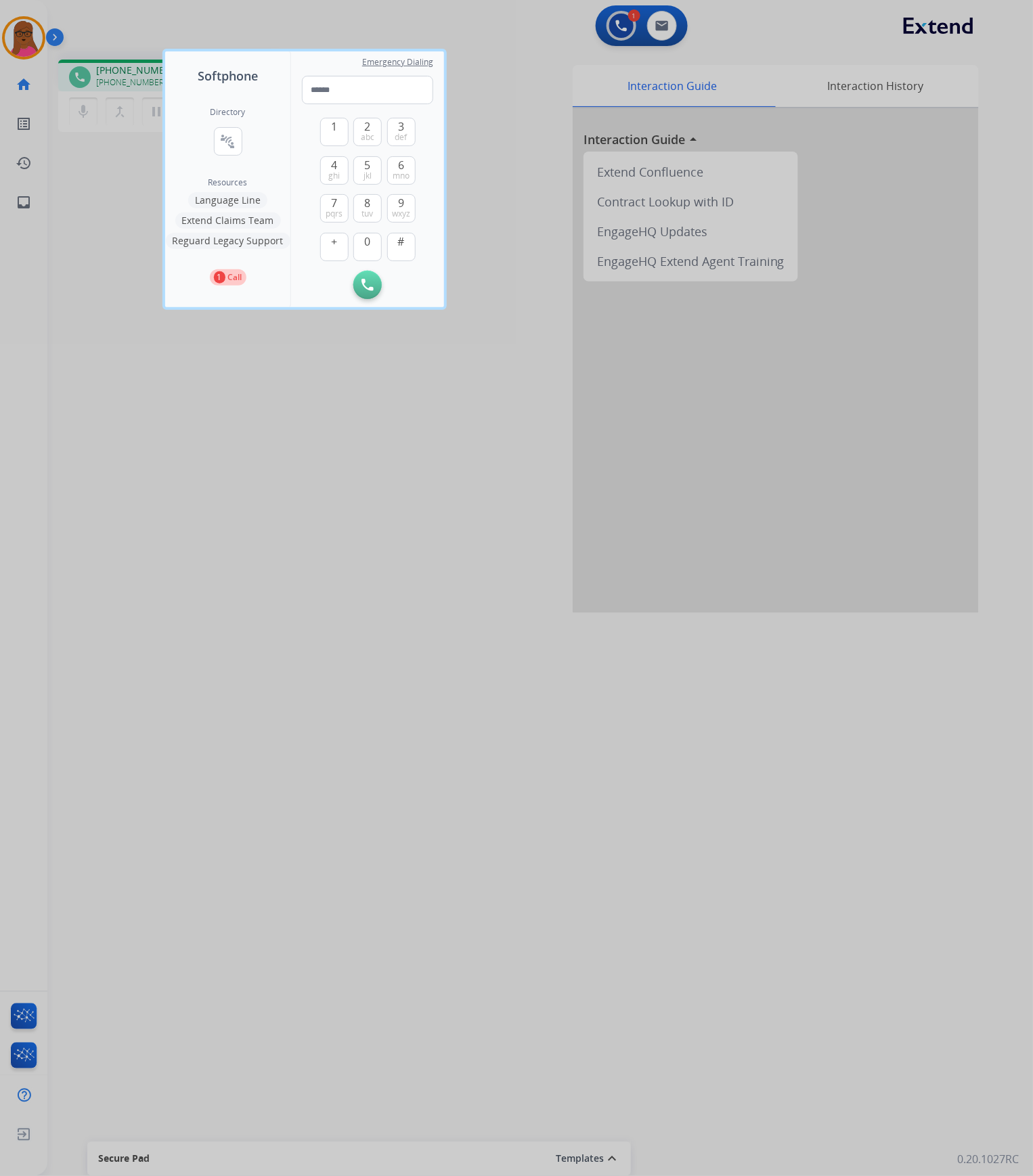 Image resolution: width=1033 pixels, height=1176 pixels. I want to click on span: tuv, so click(368, 214).